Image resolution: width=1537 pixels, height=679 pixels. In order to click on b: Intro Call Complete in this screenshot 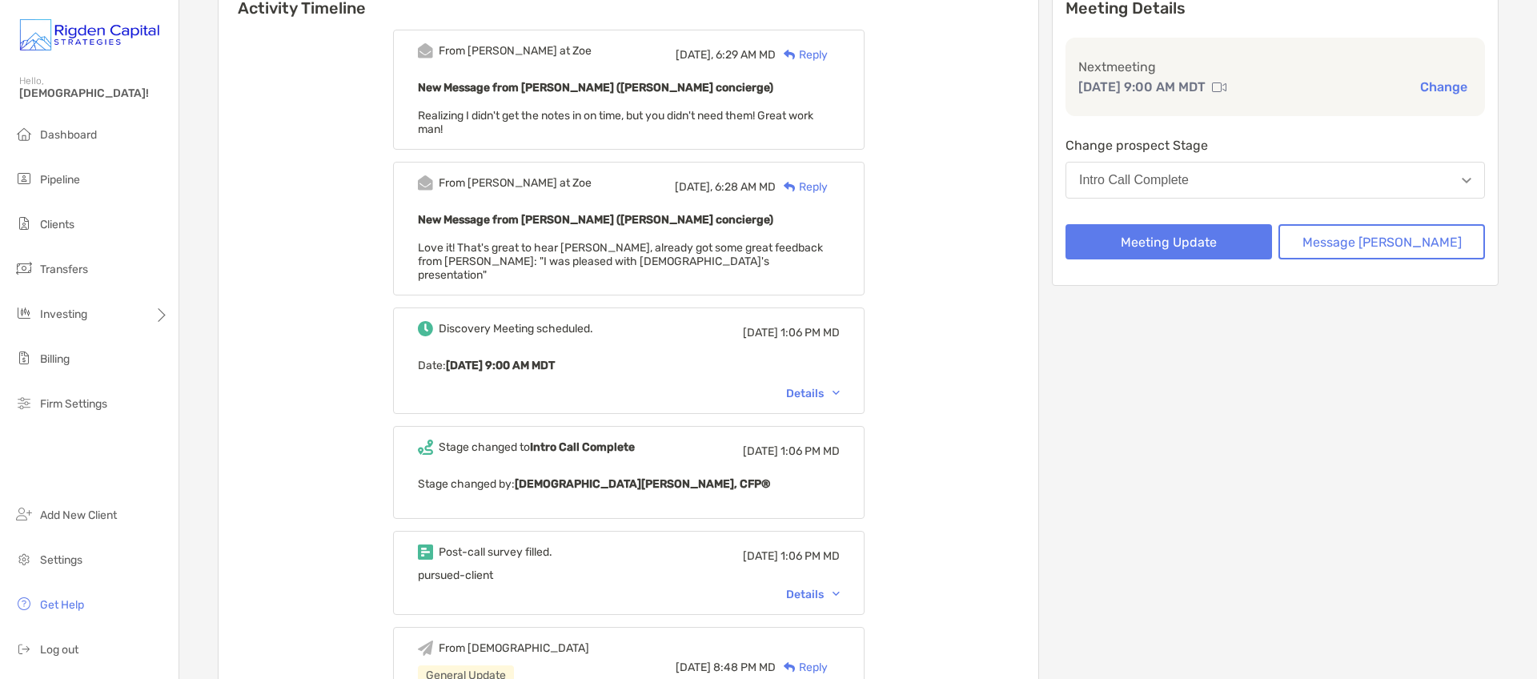, I will do `click(582, 447)`.